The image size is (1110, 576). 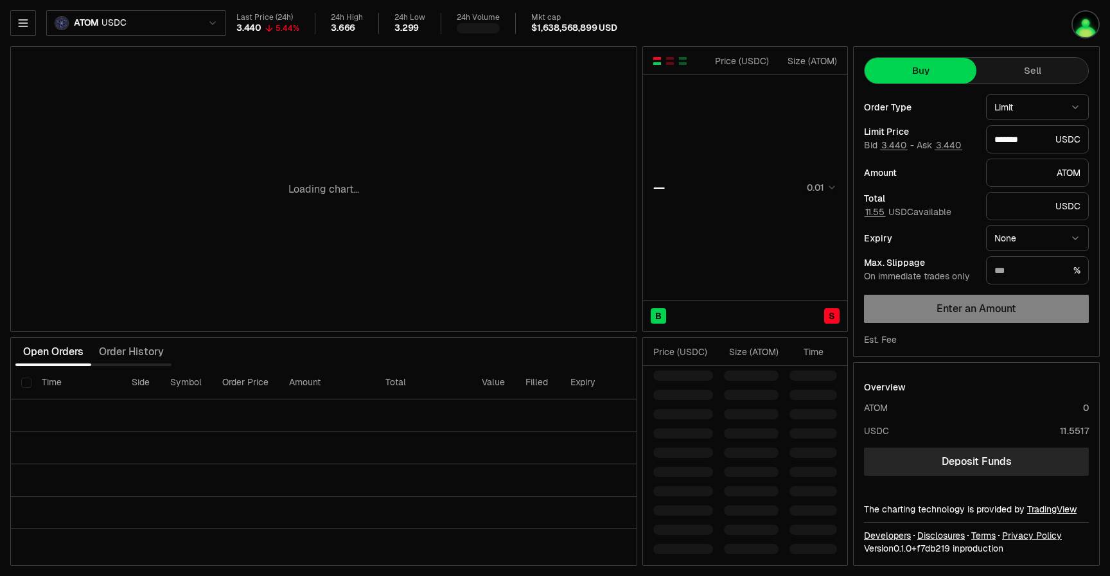 I want to click on div: 3.299, so click(x=407, y=28).